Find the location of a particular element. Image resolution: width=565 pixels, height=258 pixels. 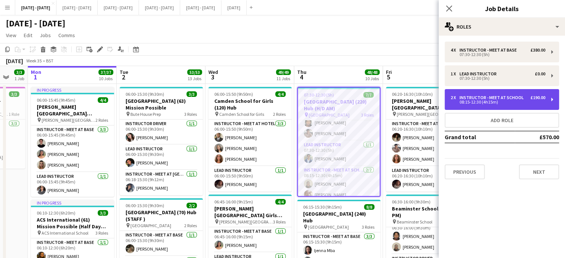

span: Jobs is located at coordinates (45, 35).